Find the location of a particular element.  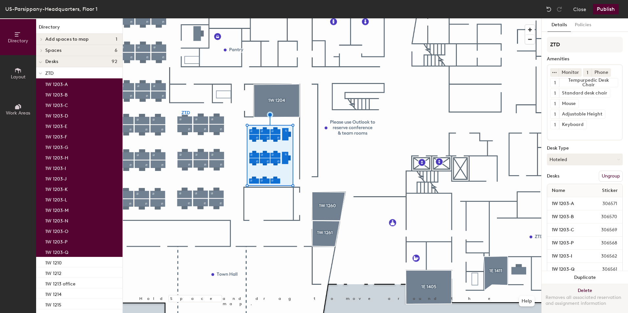

button: Hoteled is located at coordinates (585, 160).